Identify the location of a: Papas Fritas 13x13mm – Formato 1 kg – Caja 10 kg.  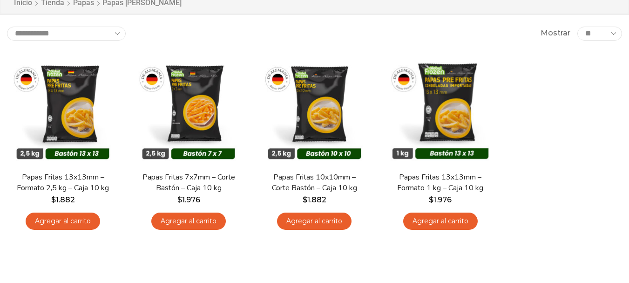
(440, 182).